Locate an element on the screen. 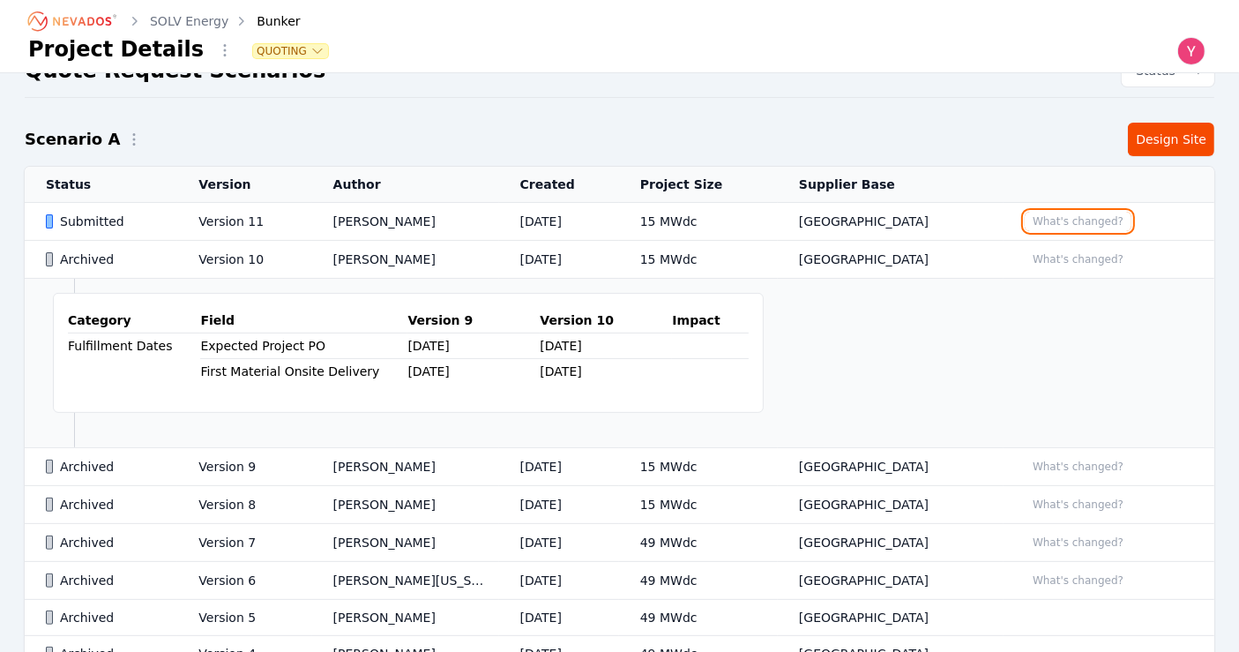 The height and width of the screenshot is (652, 1239). th: Category is located at coordinates (134, 320).